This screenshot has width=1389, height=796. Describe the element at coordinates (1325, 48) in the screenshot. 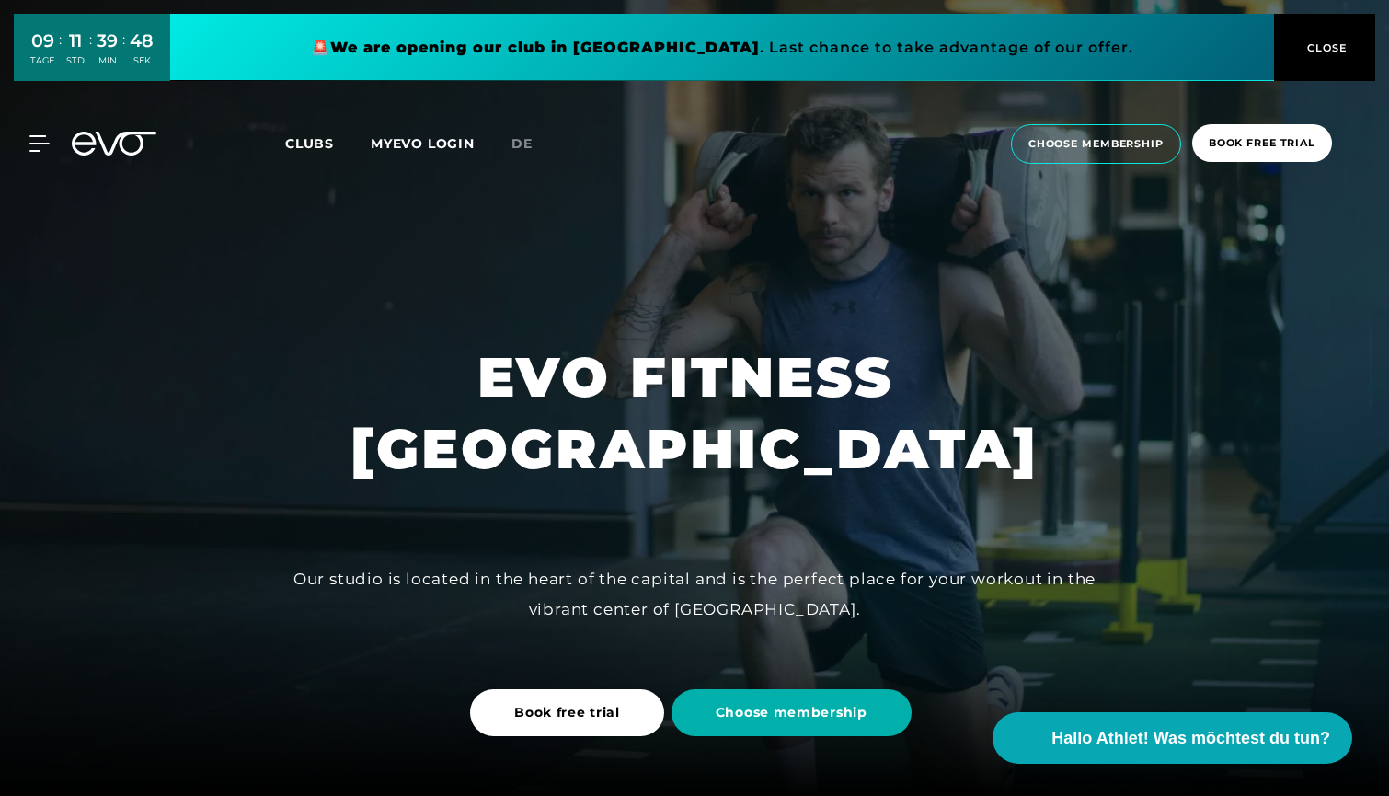

I see `span: CLOSE` at that location.